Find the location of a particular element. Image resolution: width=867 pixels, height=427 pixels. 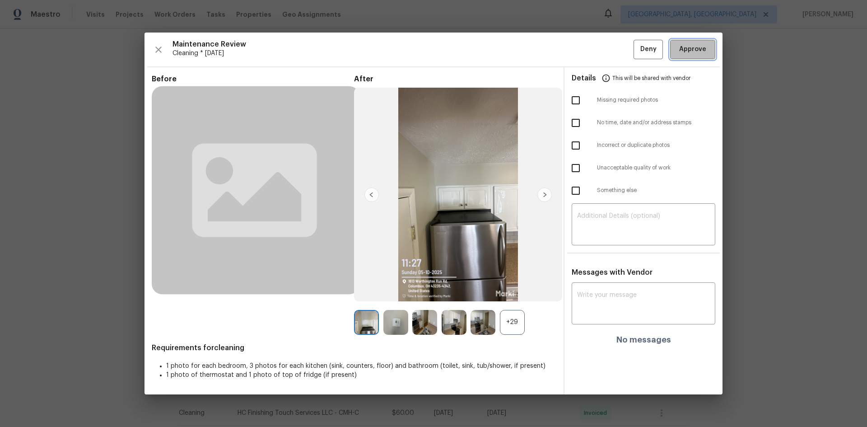

div: +29 is located at coordinates (512, 322).